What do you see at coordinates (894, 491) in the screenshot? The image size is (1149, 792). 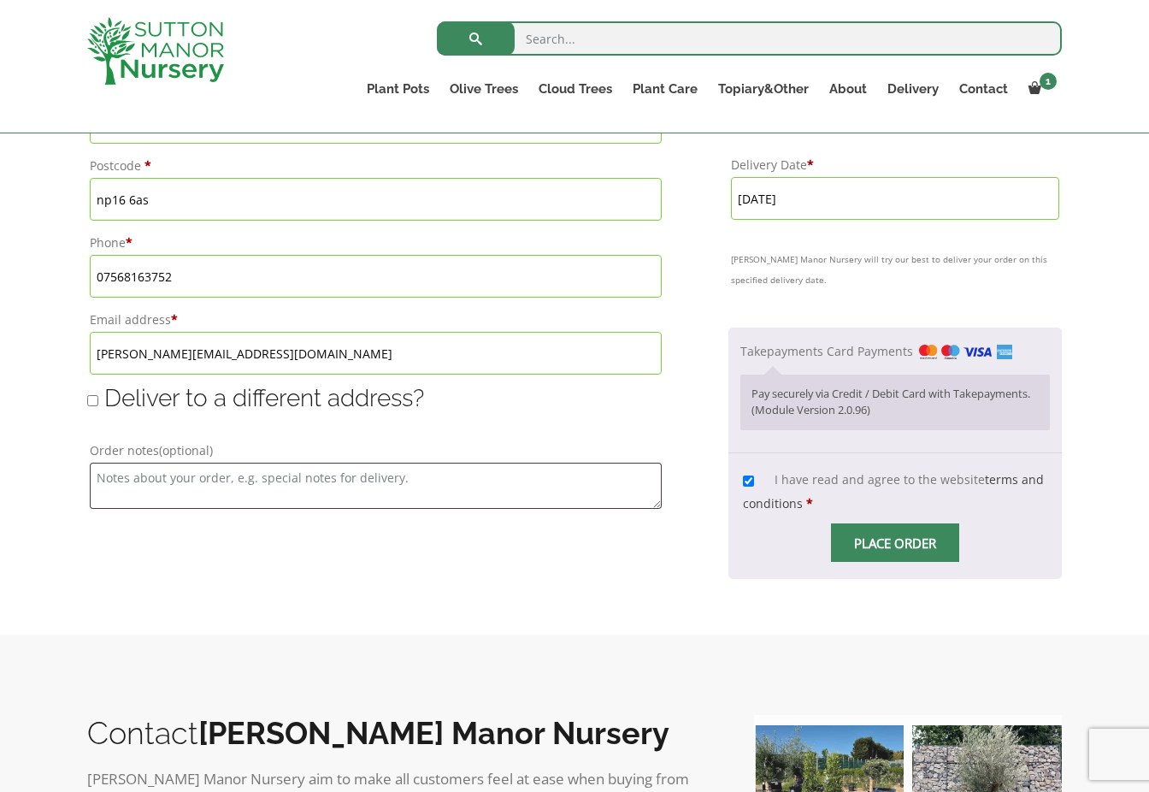 I see `span: I have read and agree to the website` at bounding box center [894, 491].